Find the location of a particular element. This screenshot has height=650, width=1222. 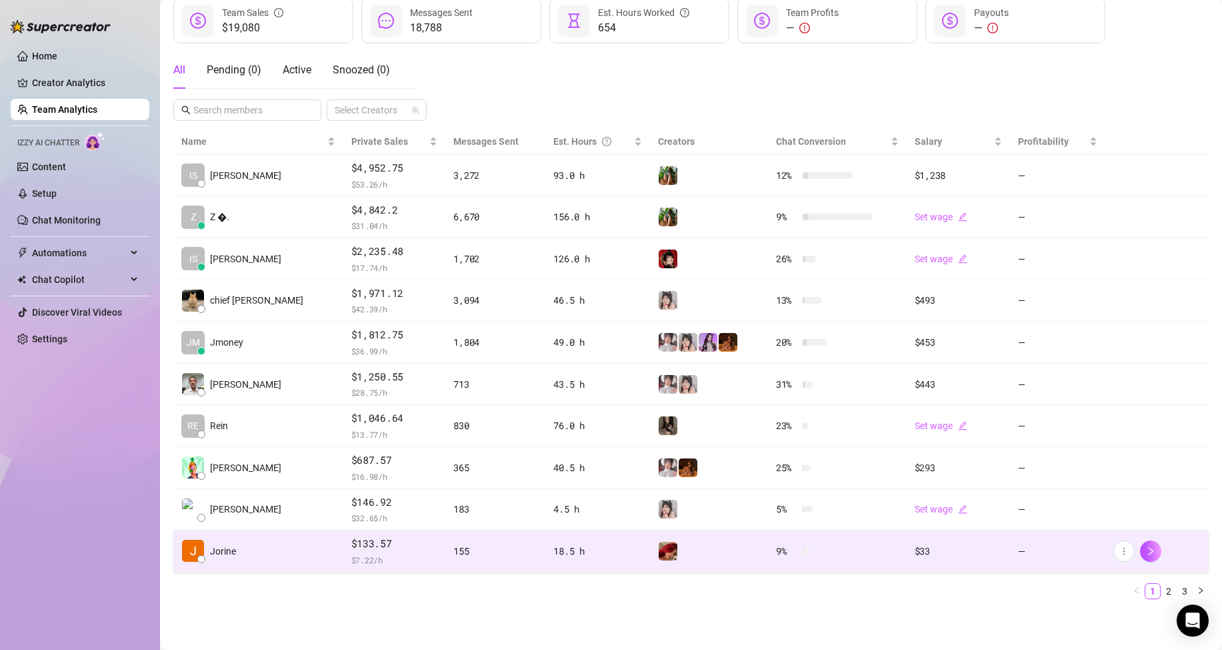

input: Search members is located at coordinates (248, 110).